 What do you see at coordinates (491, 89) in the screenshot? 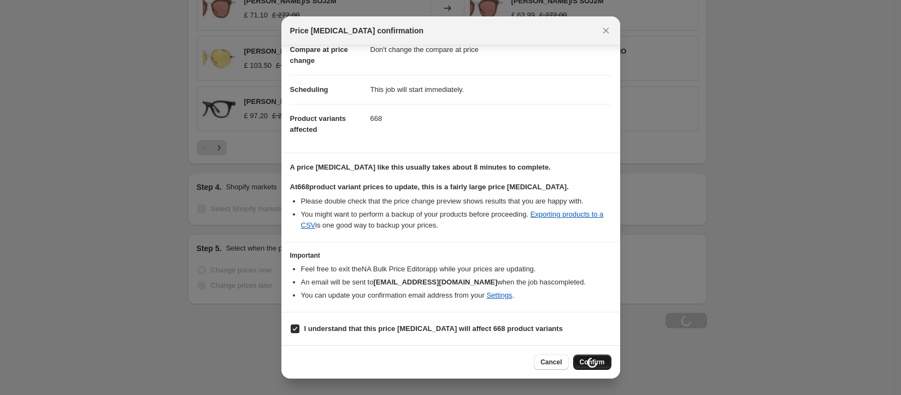
I see `dd: This job will start immediately.` at bounding box center [491, 89].